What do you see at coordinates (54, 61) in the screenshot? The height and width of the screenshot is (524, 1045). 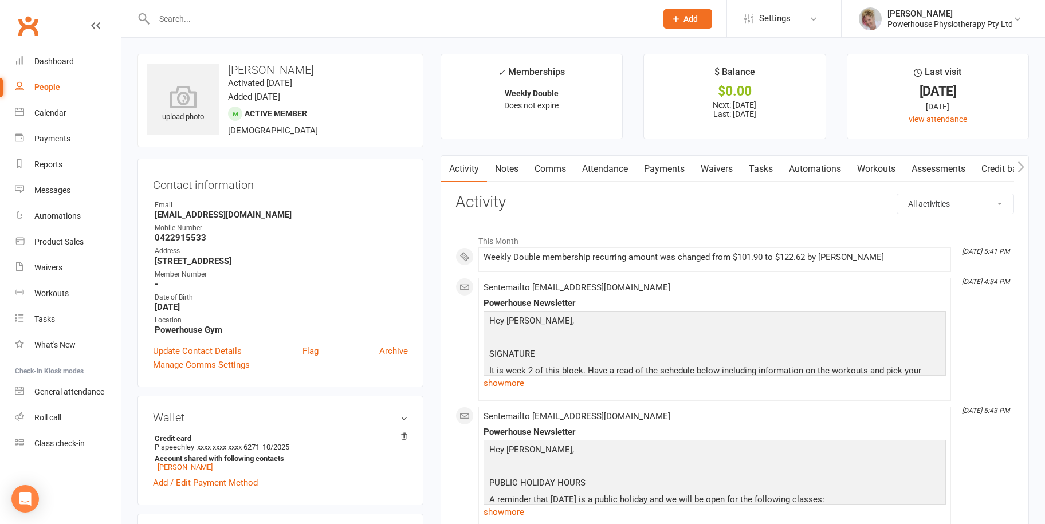 I see `div: Dashboard` at bounding box center [54, 61].